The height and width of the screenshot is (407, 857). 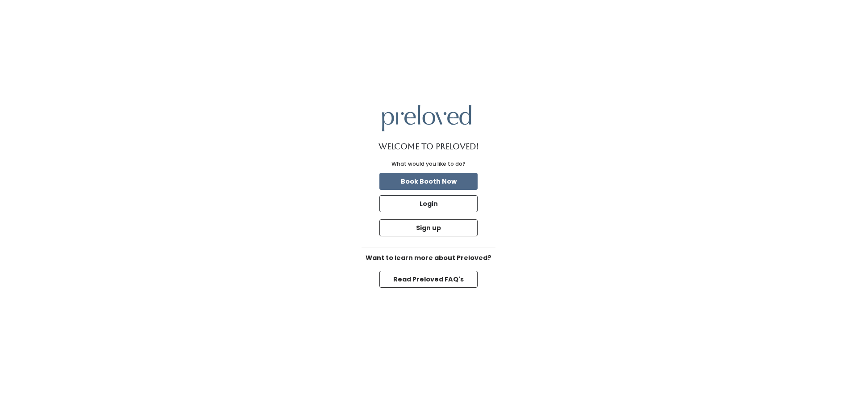 I want to click on img: preloved logo, so click(x=427, y=118).